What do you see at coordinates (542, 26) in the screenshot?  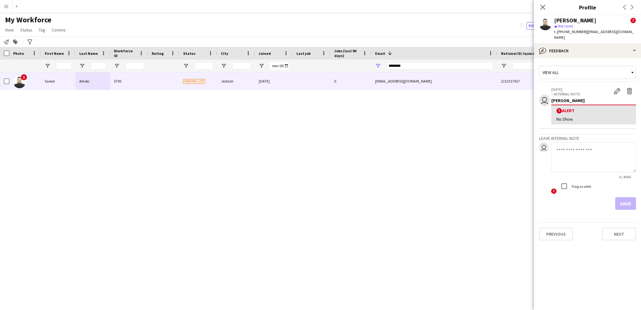 I see `button: Everyone8,118` at bounding box center [542, 26].